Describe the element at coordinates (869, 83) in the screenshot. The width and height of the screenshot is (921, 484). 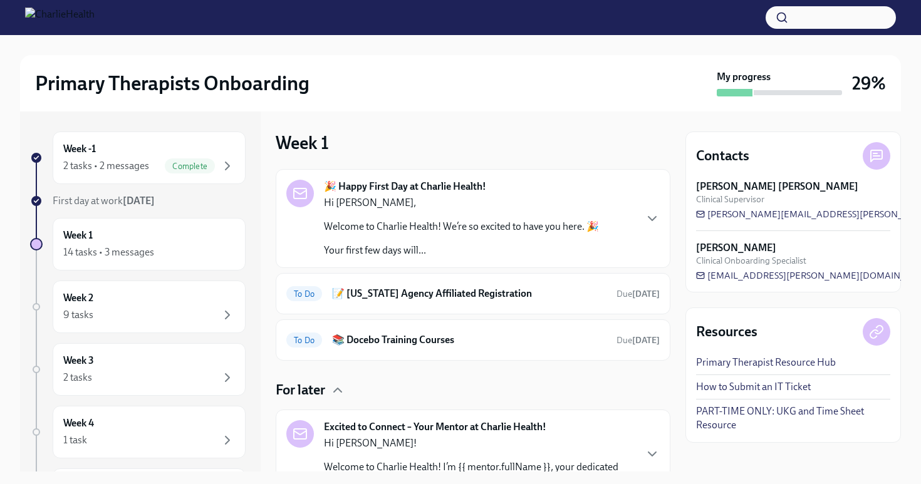
I see `h3: 29%` at that location.